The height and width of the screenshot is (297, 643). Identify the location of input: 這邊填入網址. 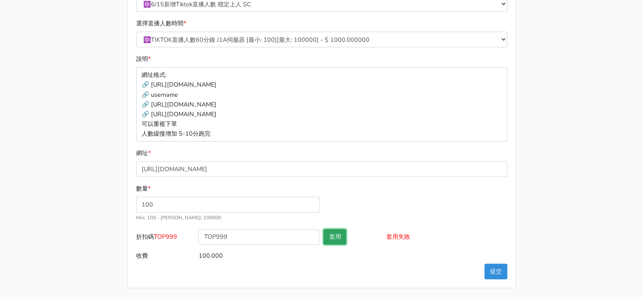
(322, 169).